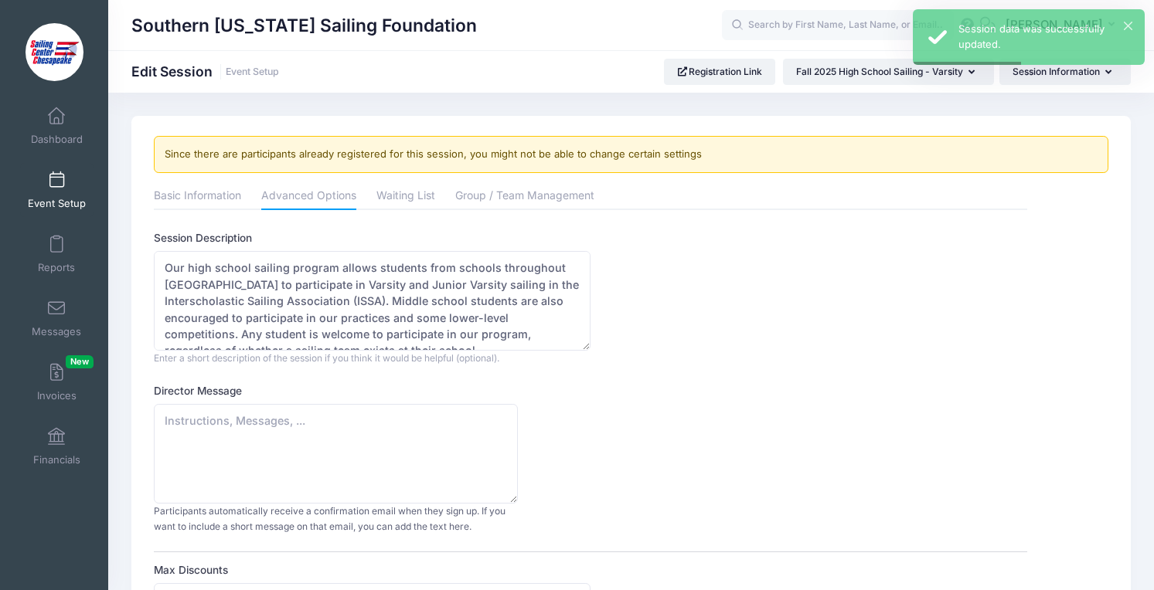 The width and height of the screenshot is (1154, 590). I want to click on a: InvoicesNew, so click(56, 383).